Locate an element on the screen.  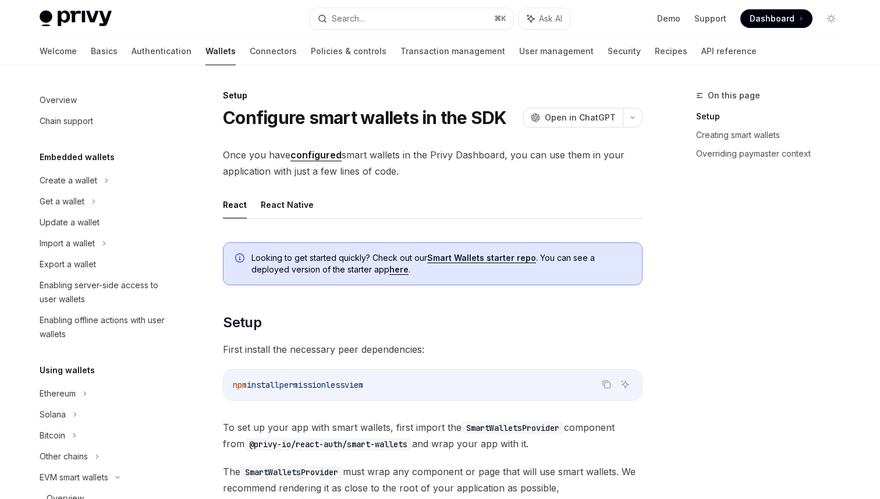
span: install is located at coordinates (263, 385).